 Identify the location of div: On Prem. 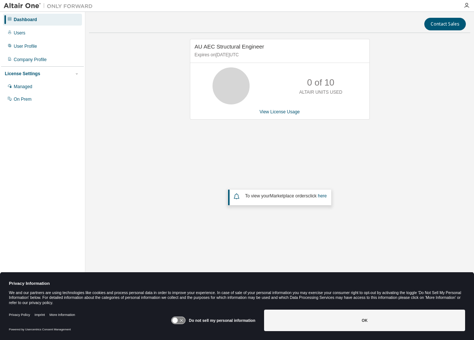
(23, 99).